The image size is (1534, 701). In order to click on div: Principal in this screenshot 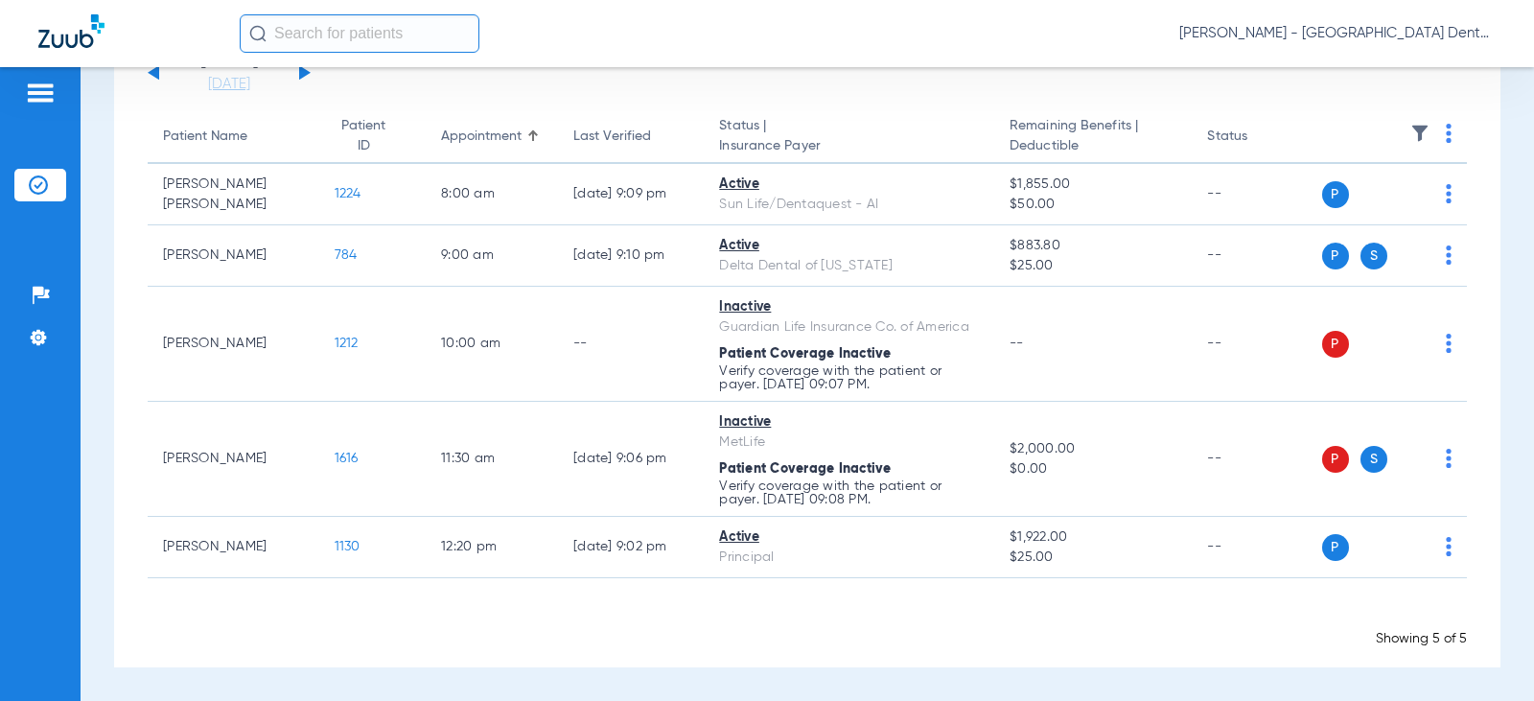, I will do `click(849, 557)`.